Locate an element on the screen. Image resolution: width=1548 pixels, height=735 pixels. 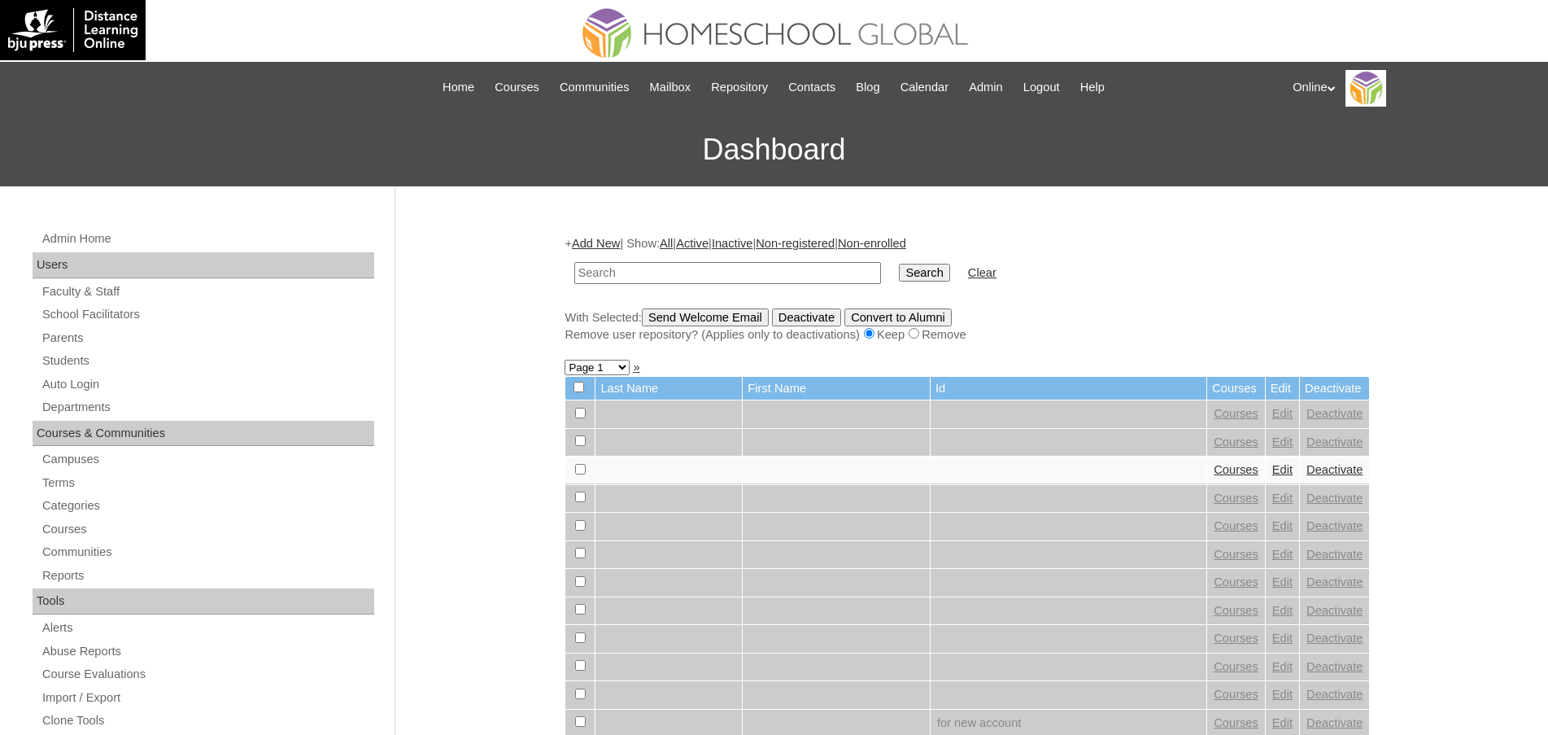
a: Non-registered is located at coordinates (795, 243).